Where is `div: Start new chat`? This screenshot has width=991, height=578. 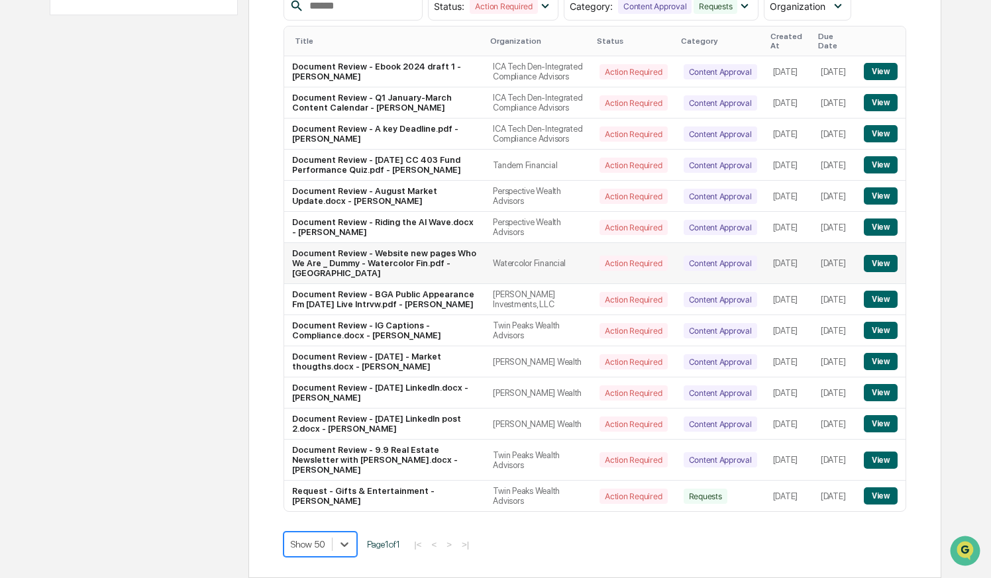
div: Start new chat is located at coordinates (131, 108).